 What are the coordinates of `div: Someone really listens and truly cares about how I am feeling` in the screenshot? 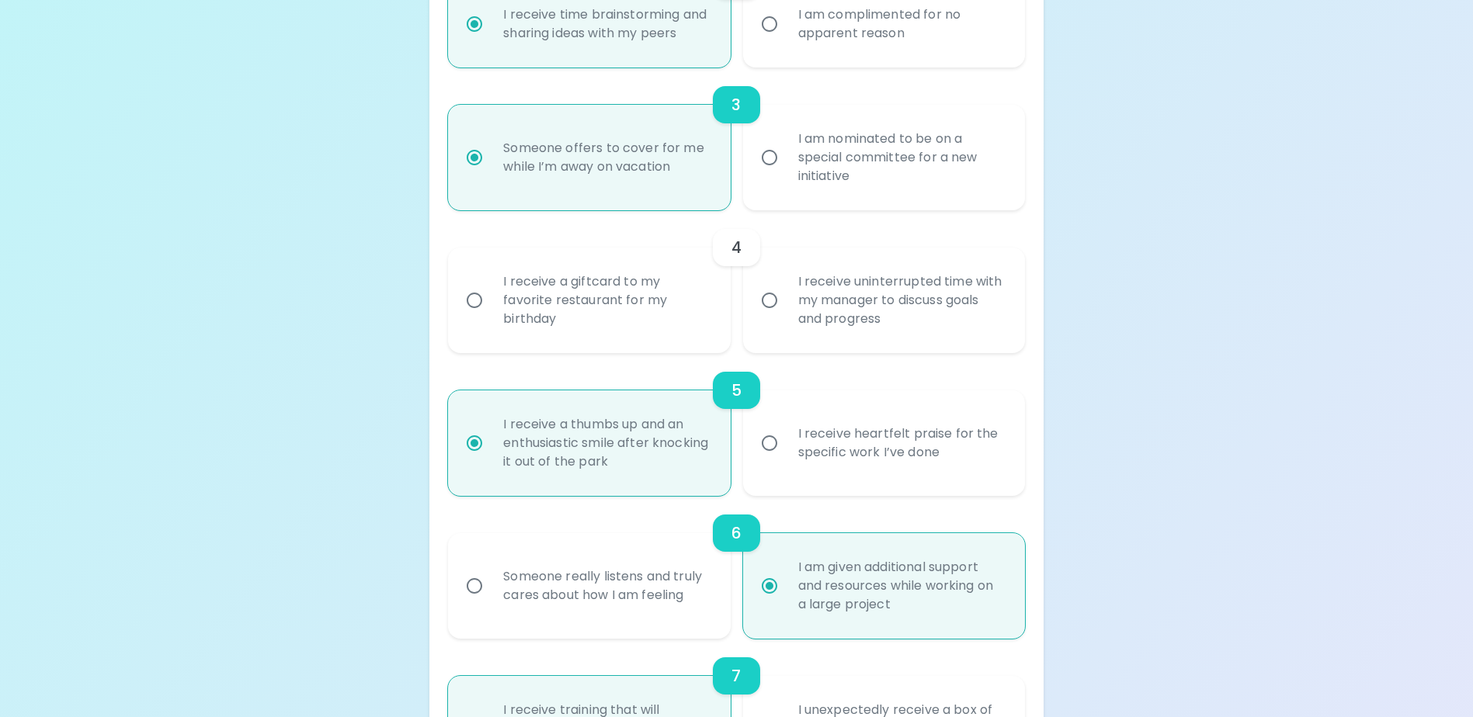 It's located at (606, 586).